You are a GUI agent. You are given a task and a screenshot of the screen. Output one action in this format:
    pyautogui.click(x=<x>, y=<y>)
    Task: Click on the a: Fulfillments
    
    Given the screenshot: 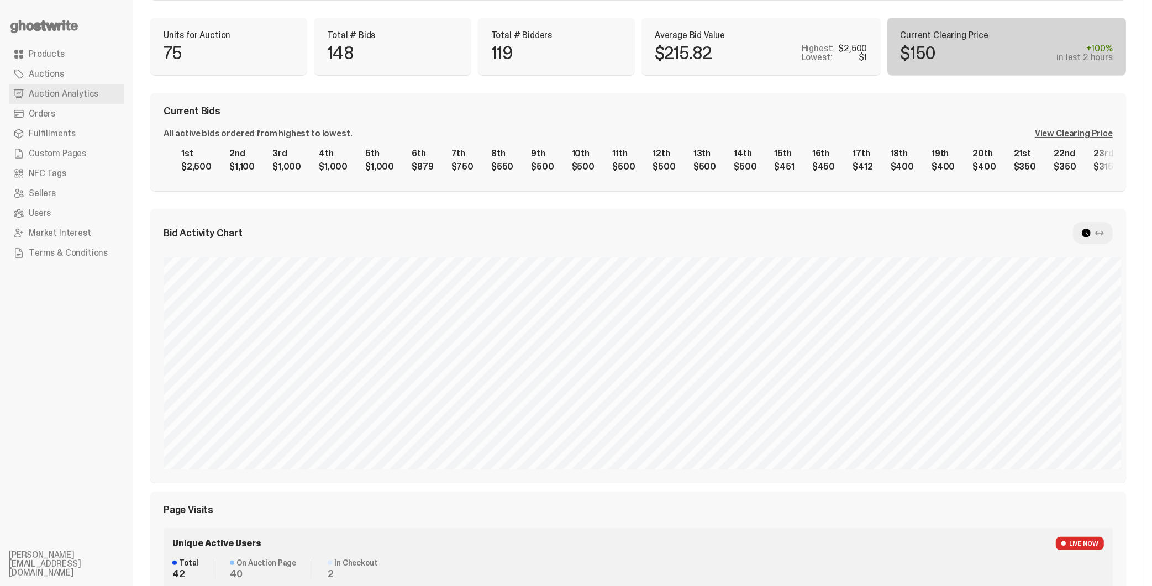 What is the action you would take?
    pyautogui.click(x=66, y=134)
    